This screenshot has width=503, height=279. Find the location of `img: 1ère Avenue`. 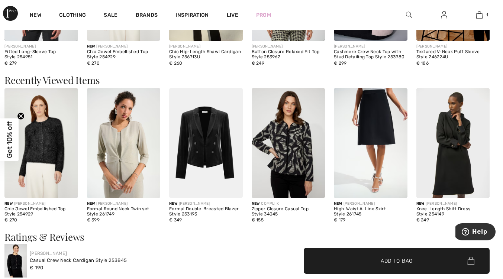

img: 1ère Avenue is located at coordinates (10, 13).